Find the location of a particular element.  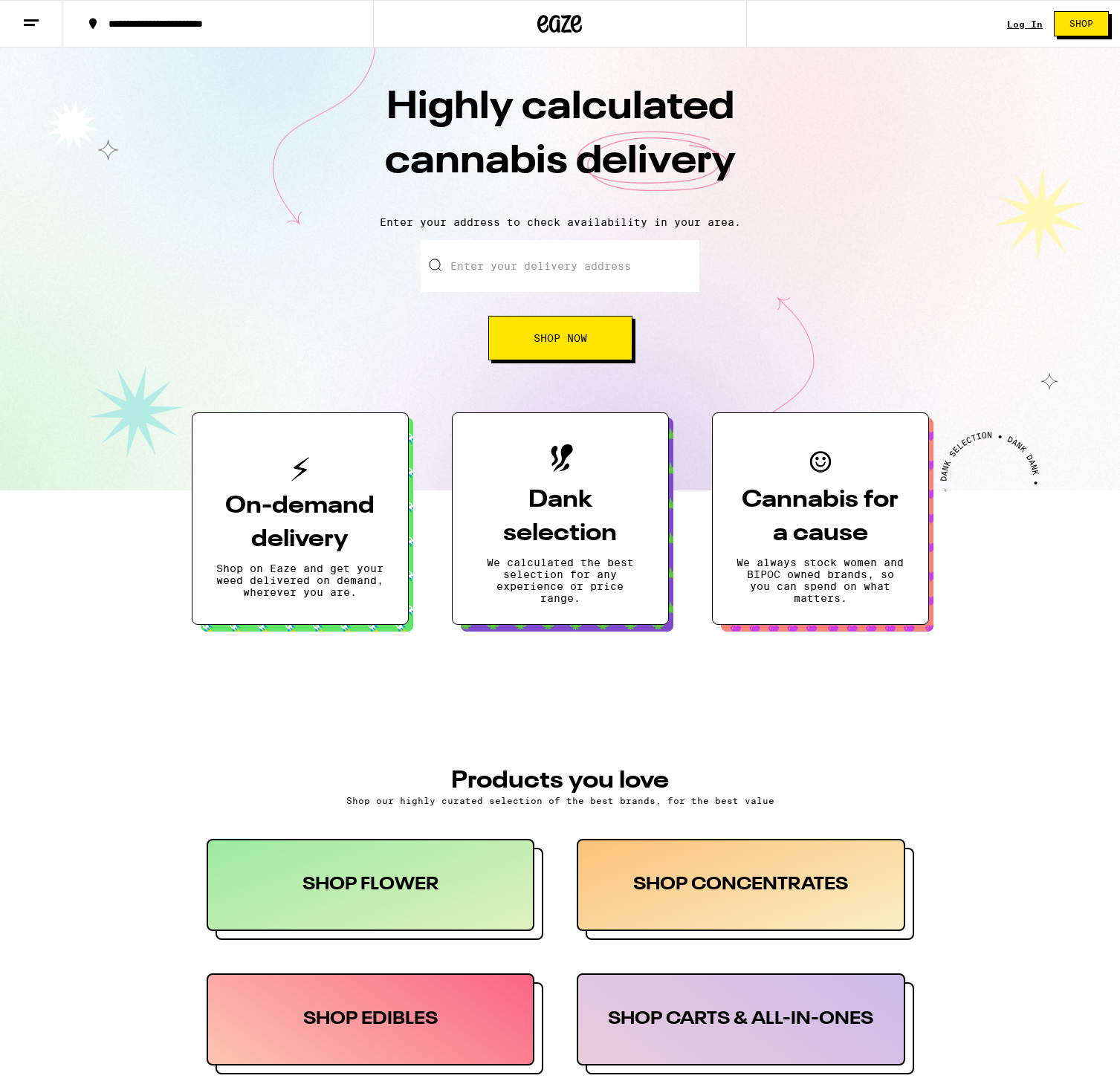

a: Shop is located at coordinates (1081, 24).